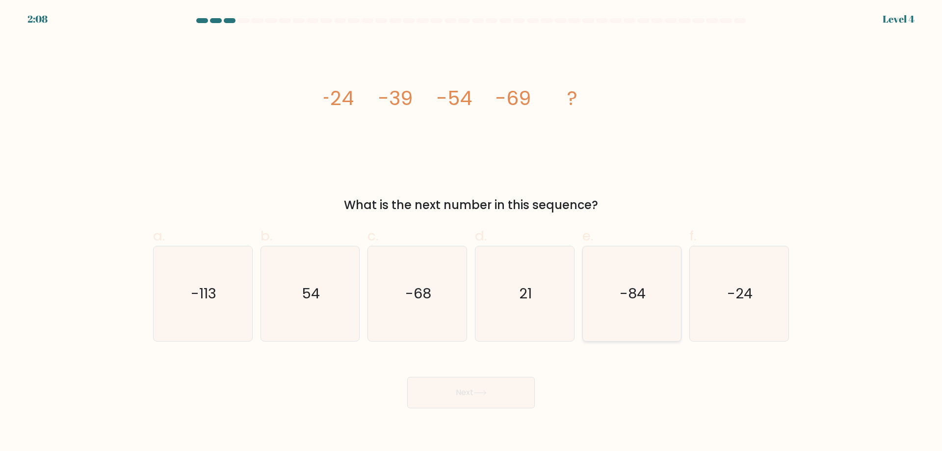 The width and height of the screenshot is (942, 451). What do you see at coordinates (311, 293) in the screenshot?
I see `text: 54` at bounding box center [311, 293].